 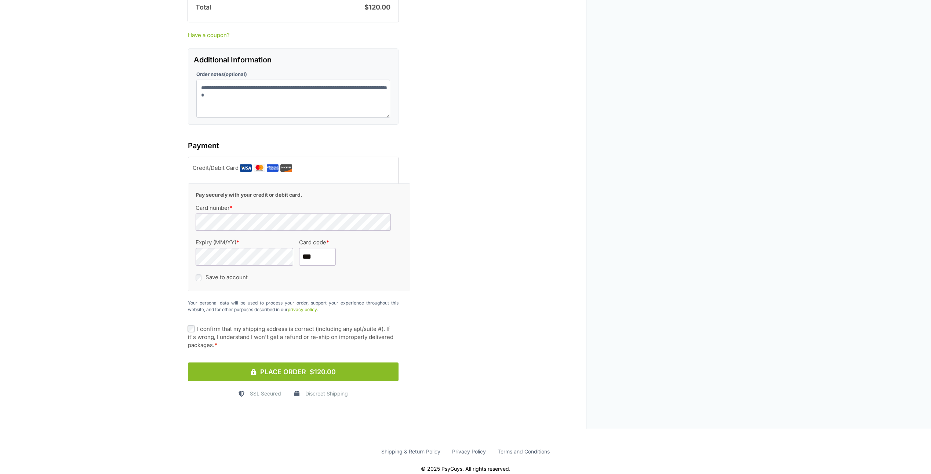 What do you see at coordinates (469, 452) in the screenshot?
I see `a: Privacy Policy` at bounding box center [469, 452].